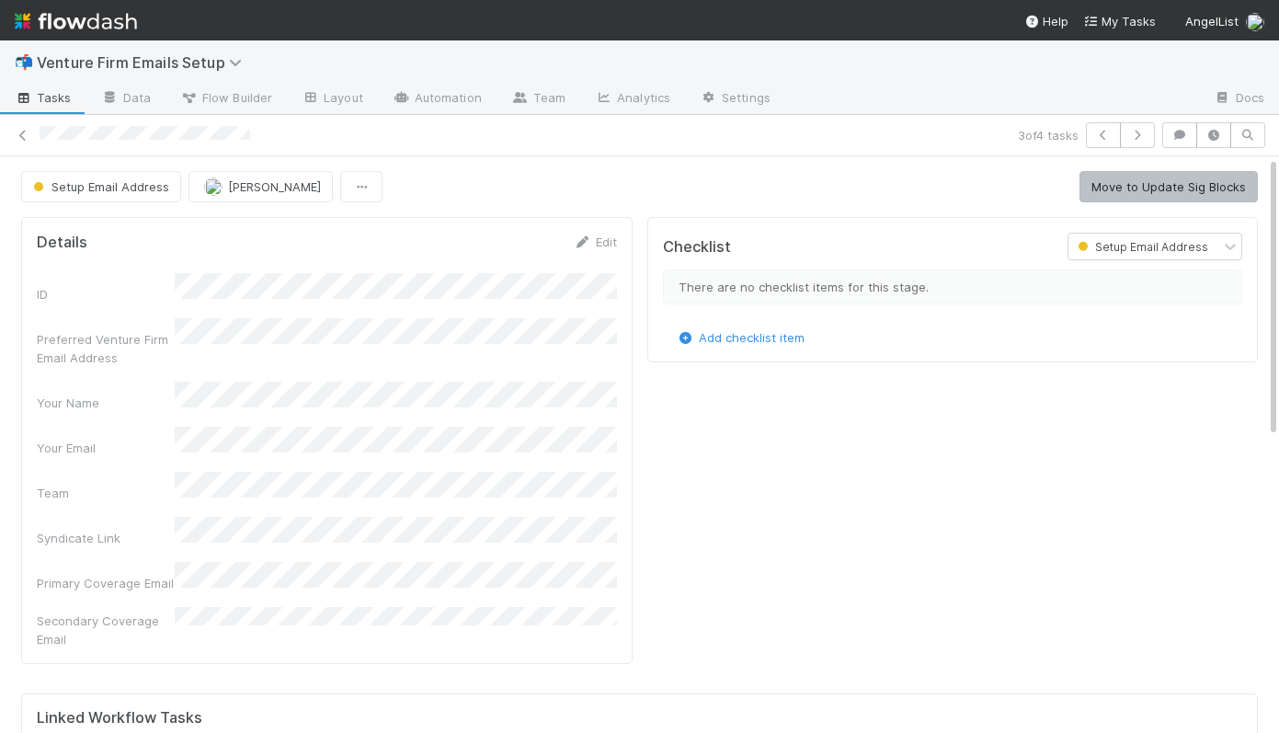 The image size is (1279, 733). Describe the element at coordinates (633, 99) in the screenshot. I see `a: Analytics` at that location.